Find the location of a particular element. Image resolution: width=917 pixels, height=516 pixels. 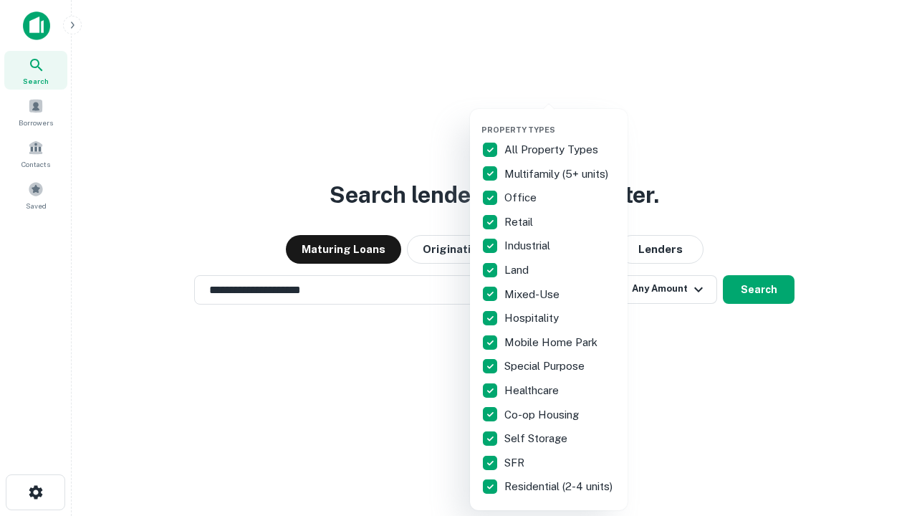

div: Chat Widget is located at coordinates (881, 390).